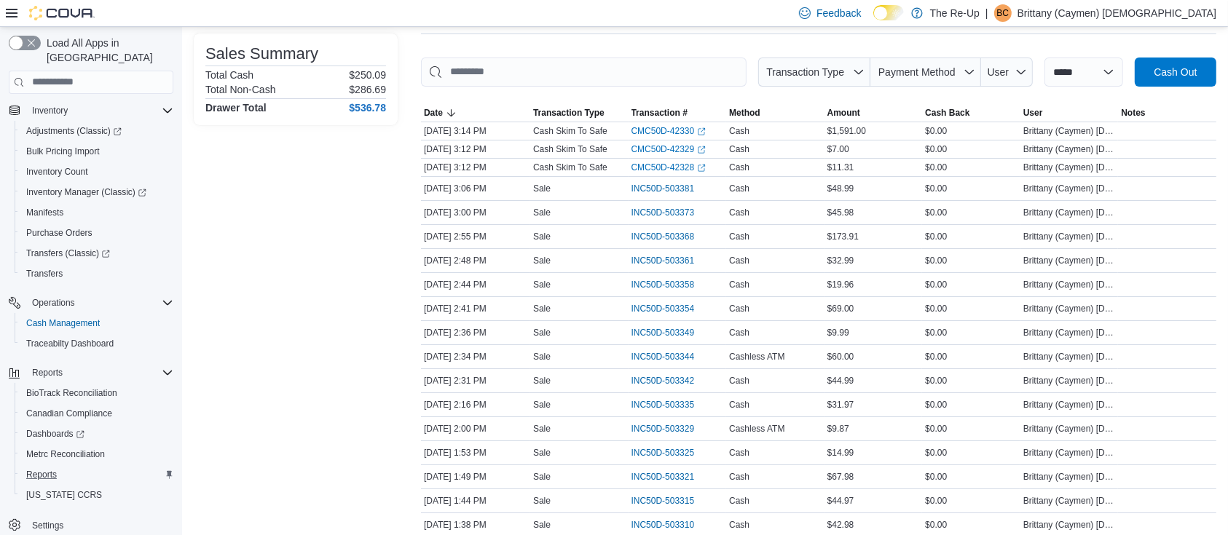 The height and width of the screenshot is (535, 1228). Describe the element at coordinates (59, 233) in the screenshot. I see `span: Purchase Orders` at that location.